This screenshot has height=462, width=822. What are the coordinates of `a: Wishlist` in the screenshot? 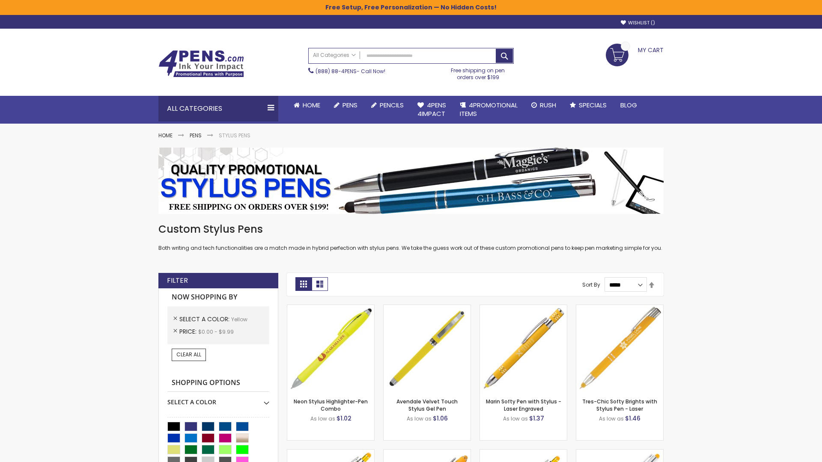 It's located at (638, 23).